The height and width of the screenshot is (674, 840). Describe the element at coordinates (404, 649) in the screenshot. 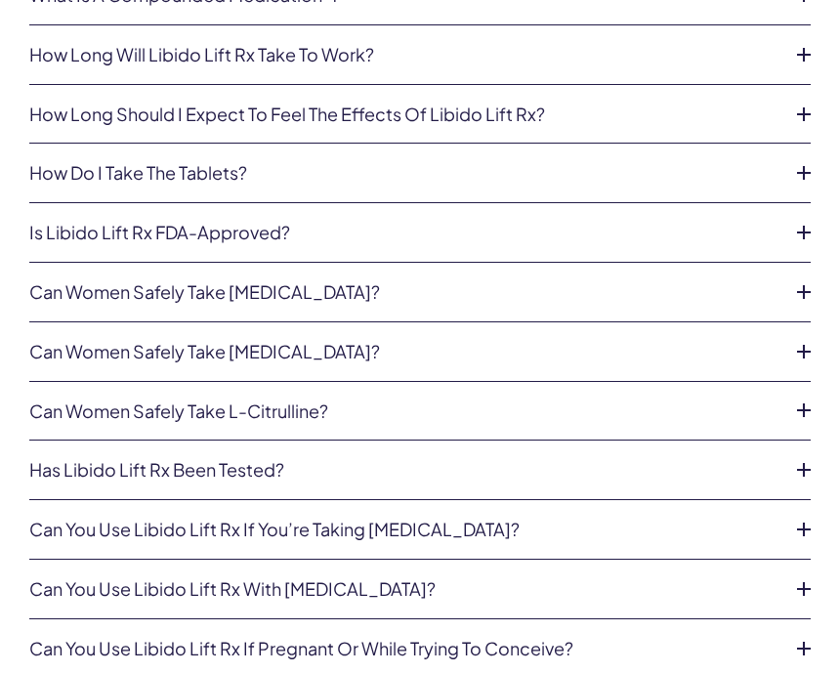

I see `a: Can you use Libido Lift Rx if pregnant or while trying to conceive?` at that location.